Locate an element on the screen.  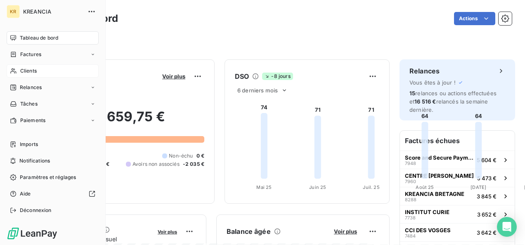
h6: Relances is located at coordinates (425, 71).